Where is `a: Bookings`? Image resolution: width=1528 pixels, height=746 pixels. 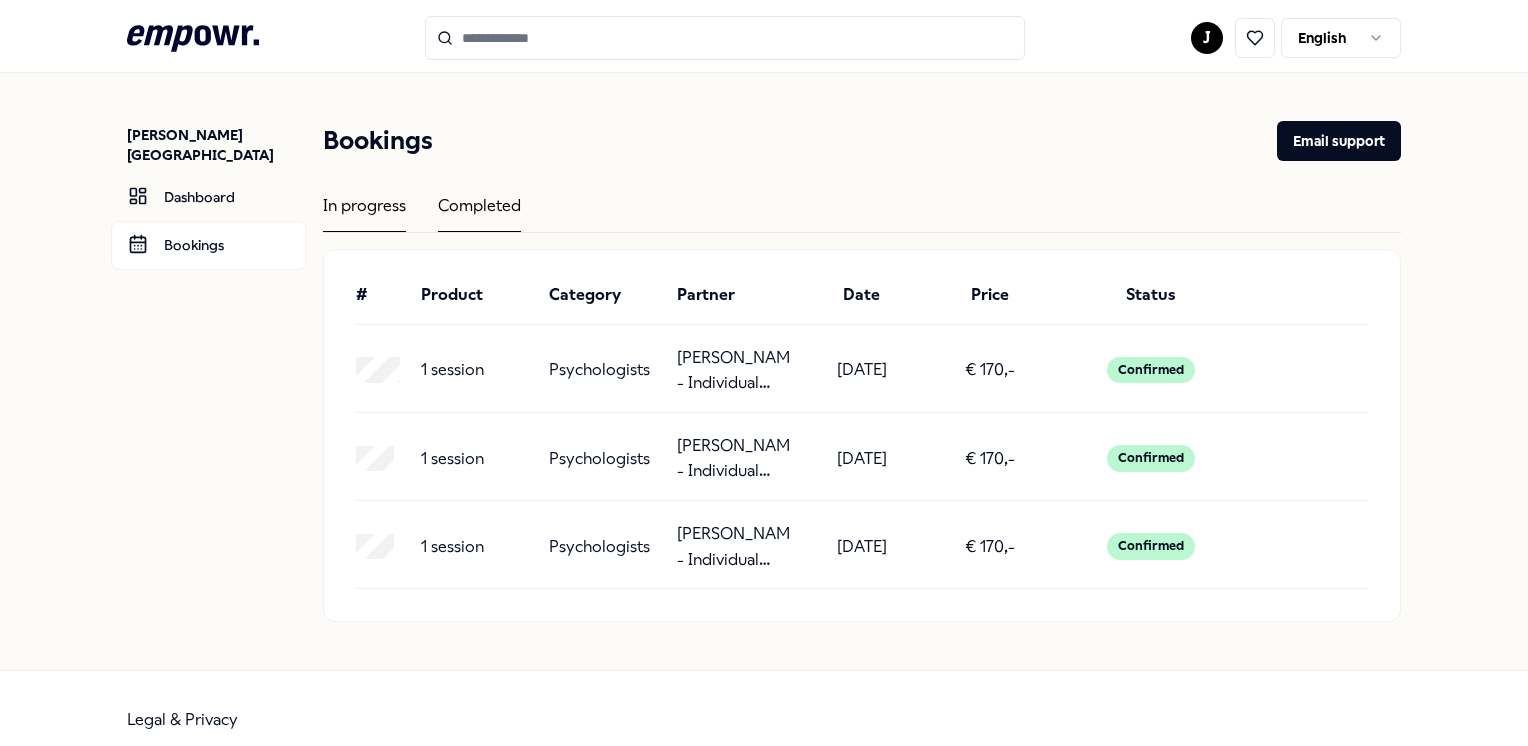
a: Bookings is located at coordinates (209, 245).